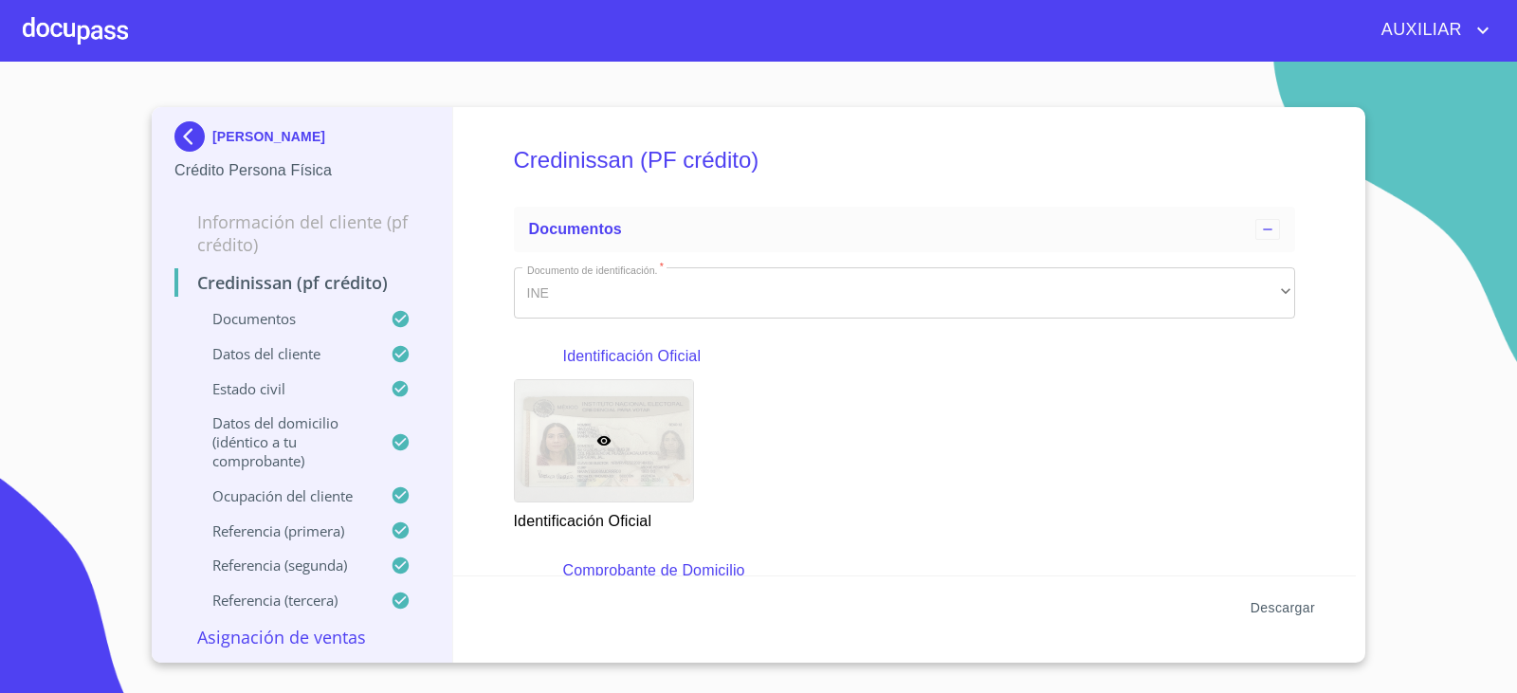 The image size is (1517, 693). I want to click on div: INE, so click(905, 293).